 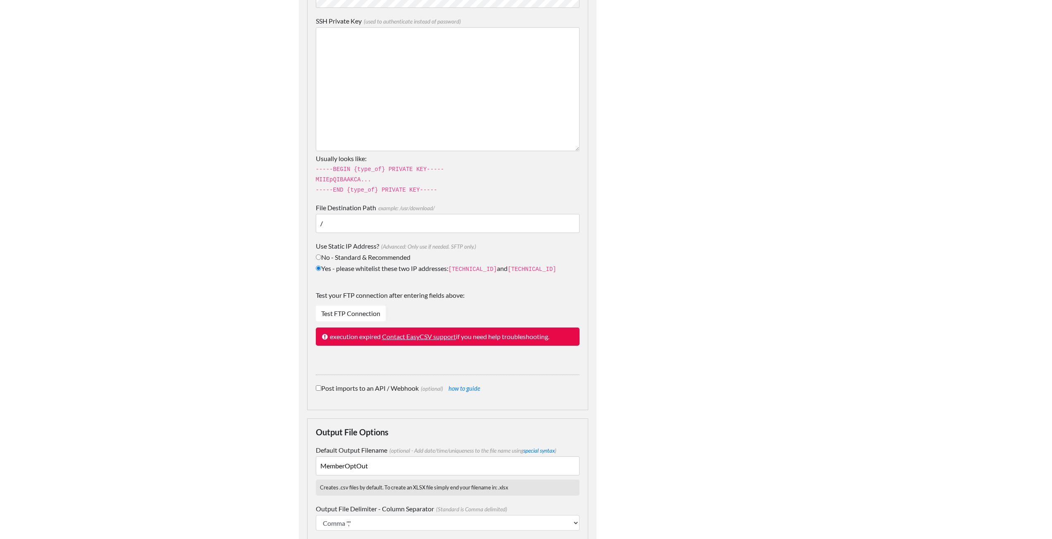 What do you see at coordinates (350, 314) in the screenshot?
I see `a: Test FTP Connection` at bounding box center [350, 314].